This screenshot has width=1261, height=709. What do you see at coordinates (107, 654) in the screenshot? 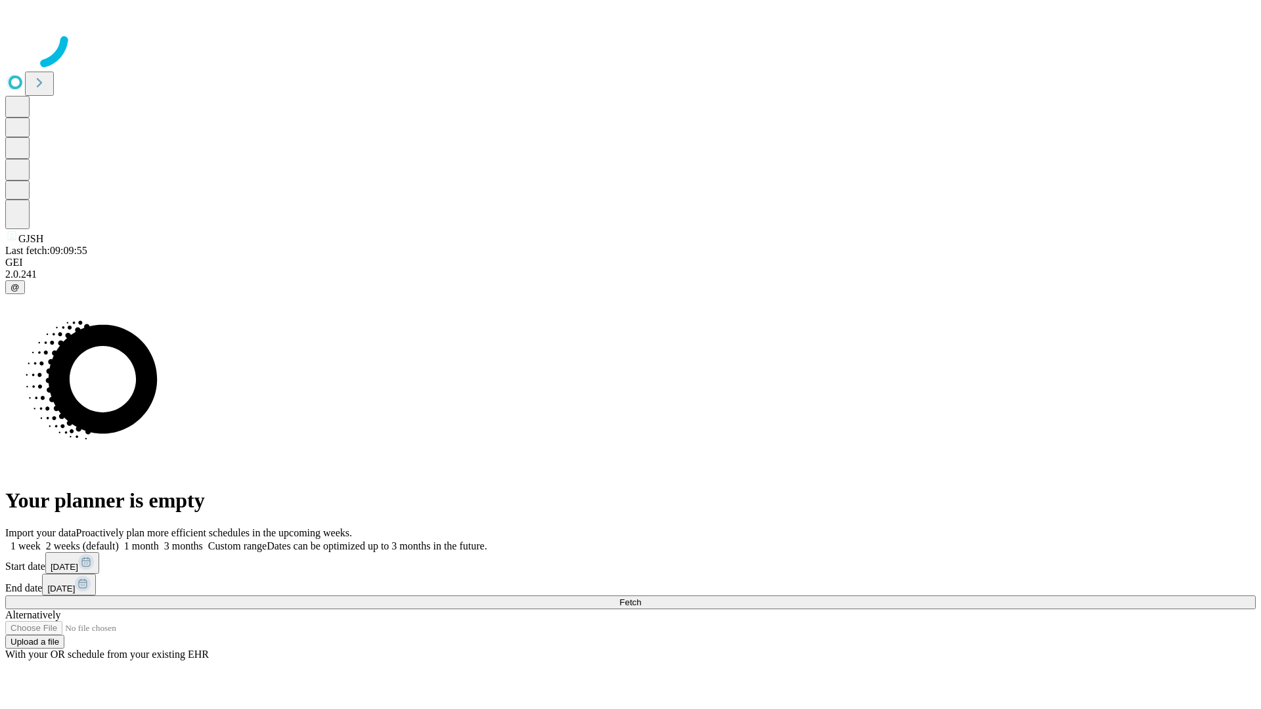
I see `span: With your OR schedule from your existing EHR` at bounding box center [107, 654].